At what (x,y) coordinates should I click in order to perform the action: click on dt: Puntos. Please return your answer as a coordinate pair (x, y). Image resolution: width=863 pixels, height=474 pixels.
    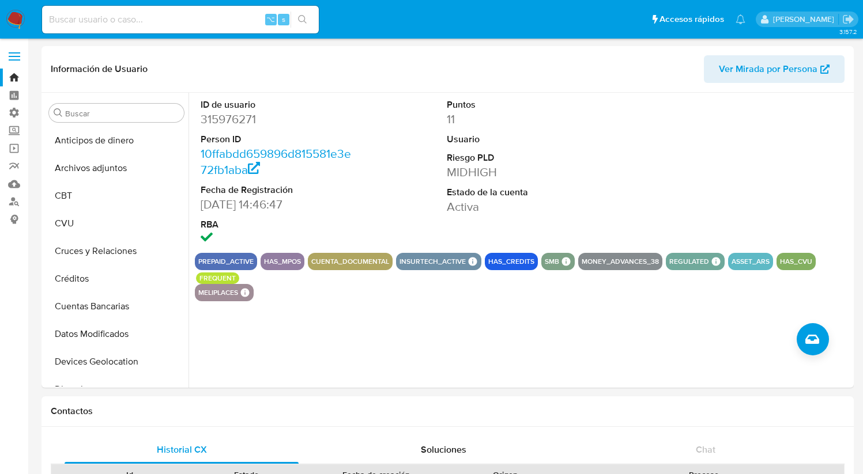
    Looking at the image, I should click on (523, 105).